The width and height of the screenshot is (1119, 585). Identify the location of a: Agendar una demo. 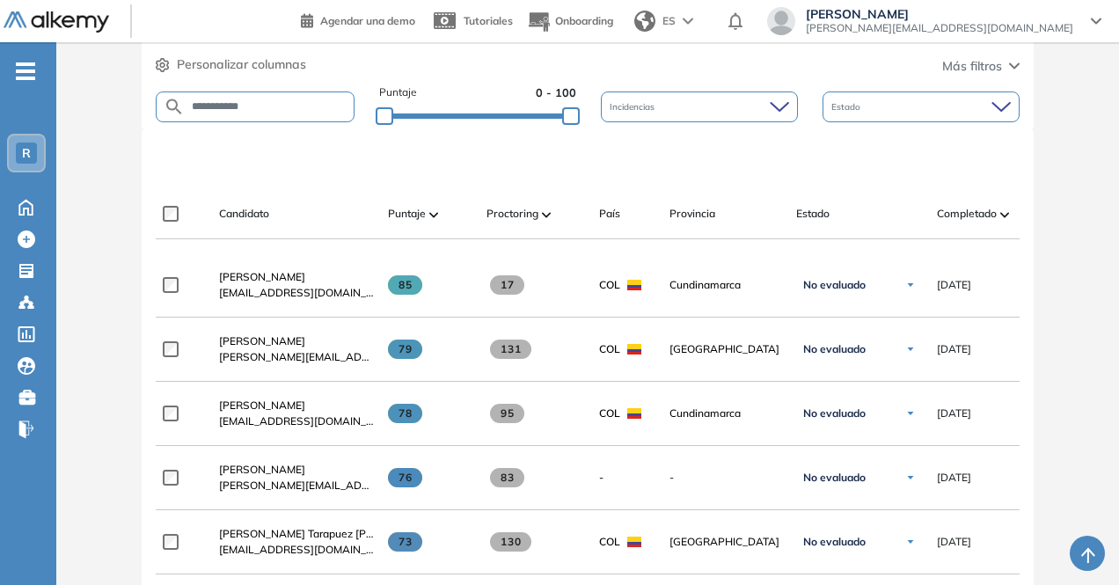
(358, 19).